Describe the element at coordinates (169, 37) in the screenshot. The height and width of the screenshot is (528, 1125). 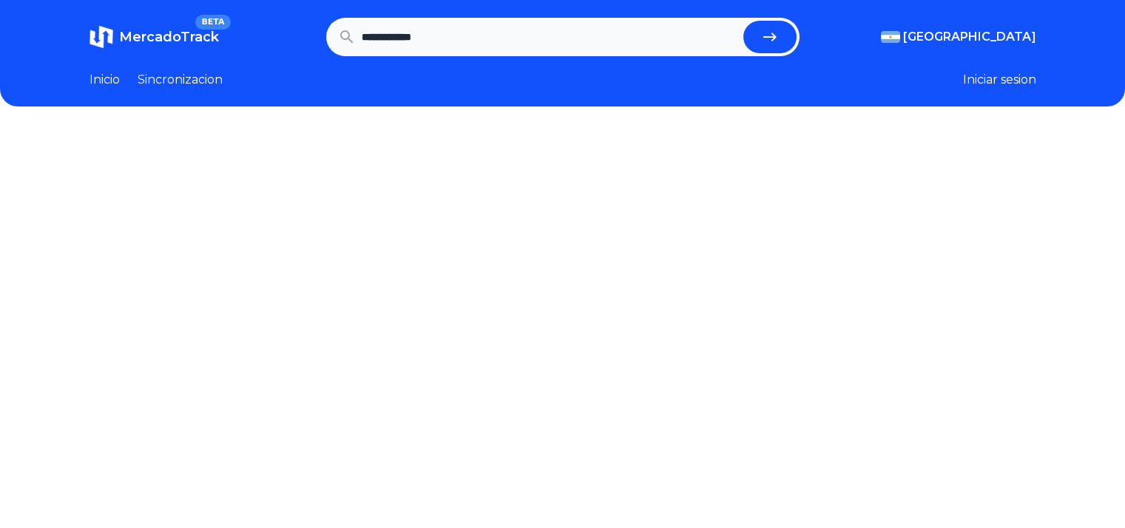
I see `span: MercadoTrack` at that location.